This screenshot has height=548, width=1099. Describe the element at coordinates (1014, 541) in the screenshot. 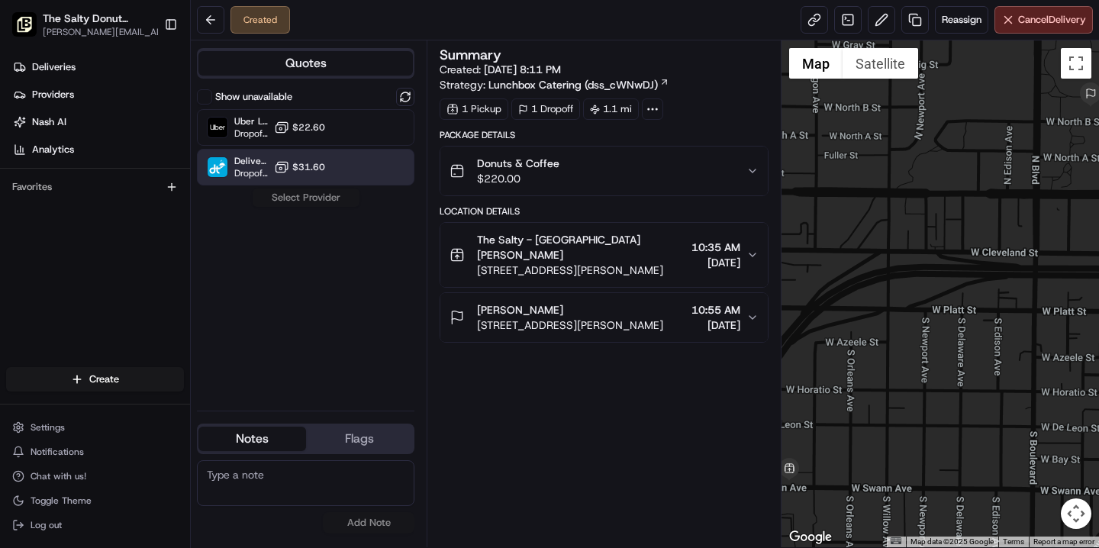

I see `a: Terms` at that location.